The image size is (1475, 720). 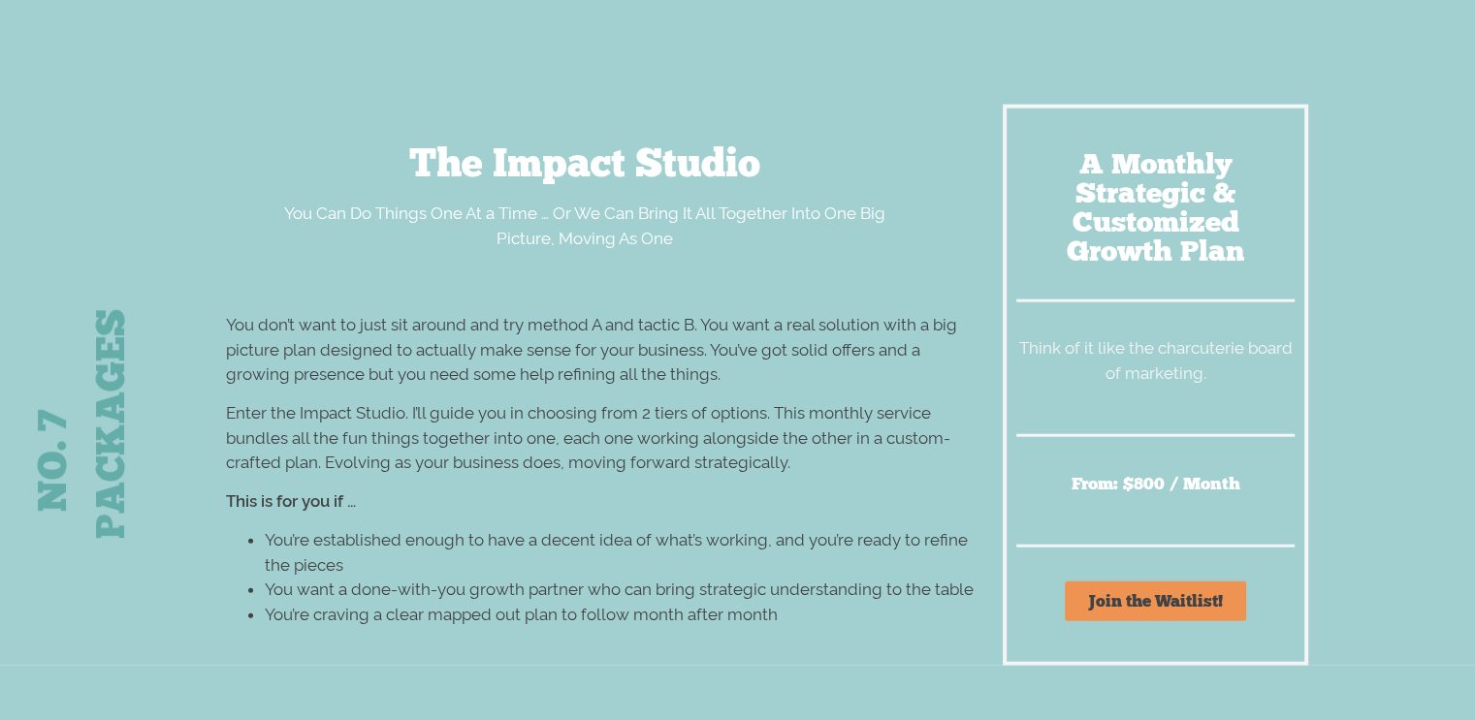 I want to click on h2: A Monthly Strategic & Customized Growth Plan, so click(x=1155, y=207).